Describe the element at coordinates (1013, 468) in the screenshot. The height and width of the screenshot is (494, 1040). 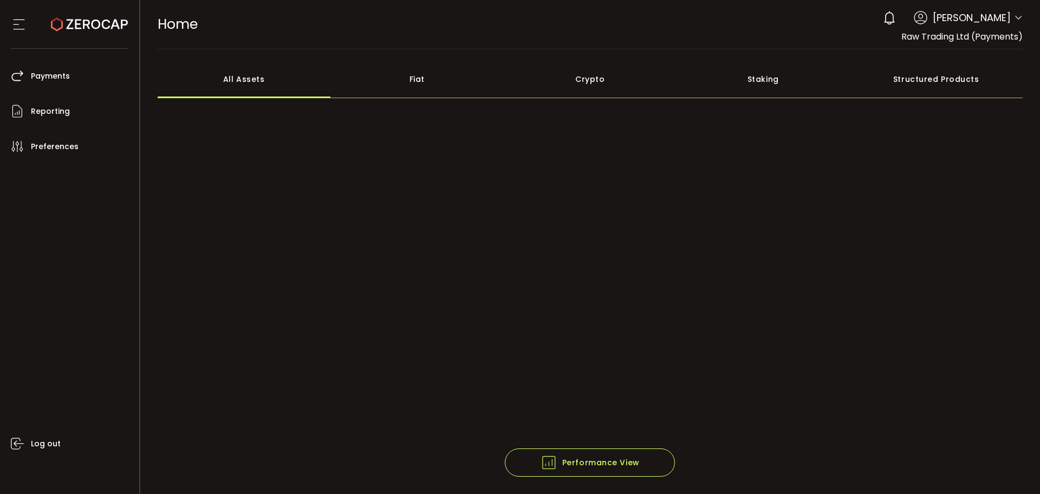
I see `div: Chat Widget` at that location.